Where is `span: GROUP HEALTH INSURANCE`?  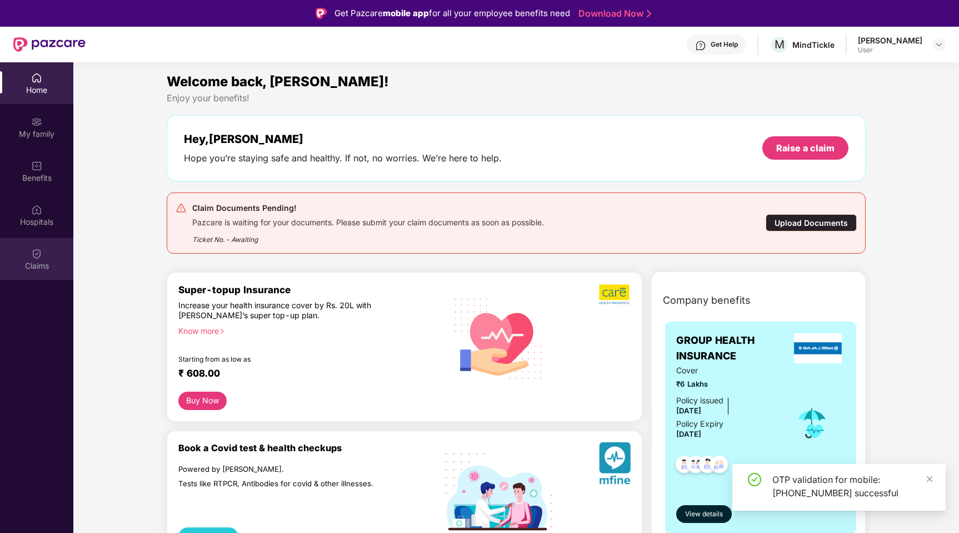
span: GROUP HEALTH INSURANCE is located at coordinates (734, 348).